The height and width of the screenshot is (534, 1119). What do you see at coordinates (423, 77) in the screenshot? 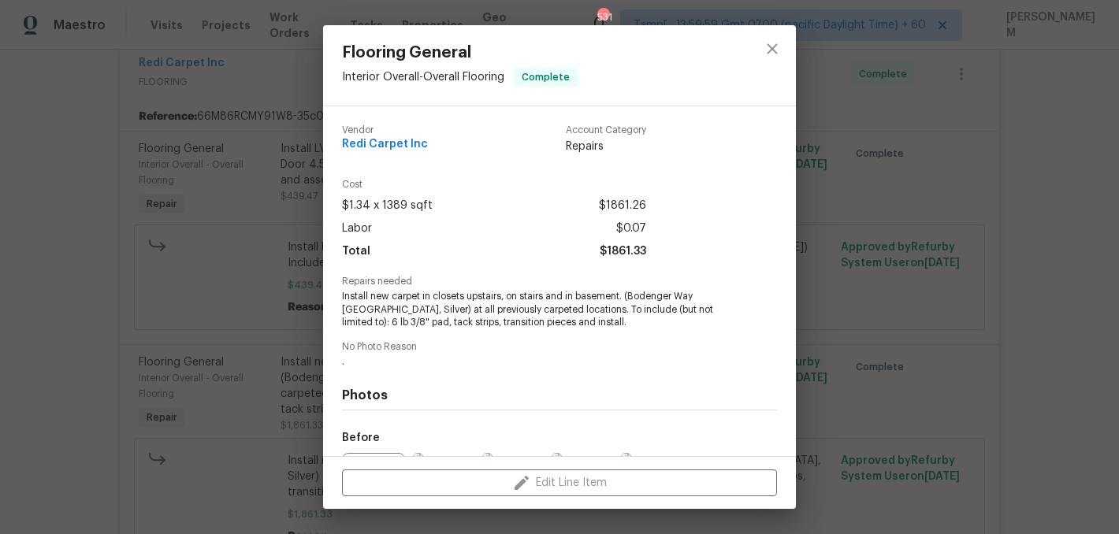
I see `span: Interior Overall - Overall Flooring` at bounding box center [423, 77].